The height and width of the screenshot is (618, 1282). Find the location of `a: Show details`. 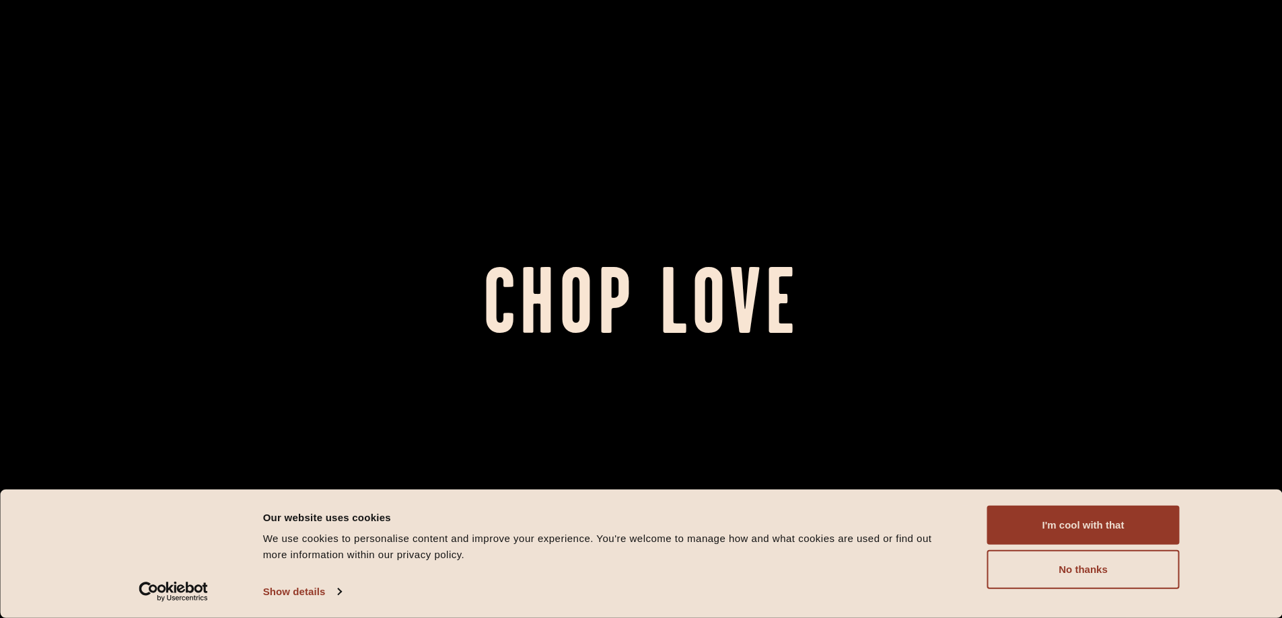

a: Show details is located at coordinates (302, 592).